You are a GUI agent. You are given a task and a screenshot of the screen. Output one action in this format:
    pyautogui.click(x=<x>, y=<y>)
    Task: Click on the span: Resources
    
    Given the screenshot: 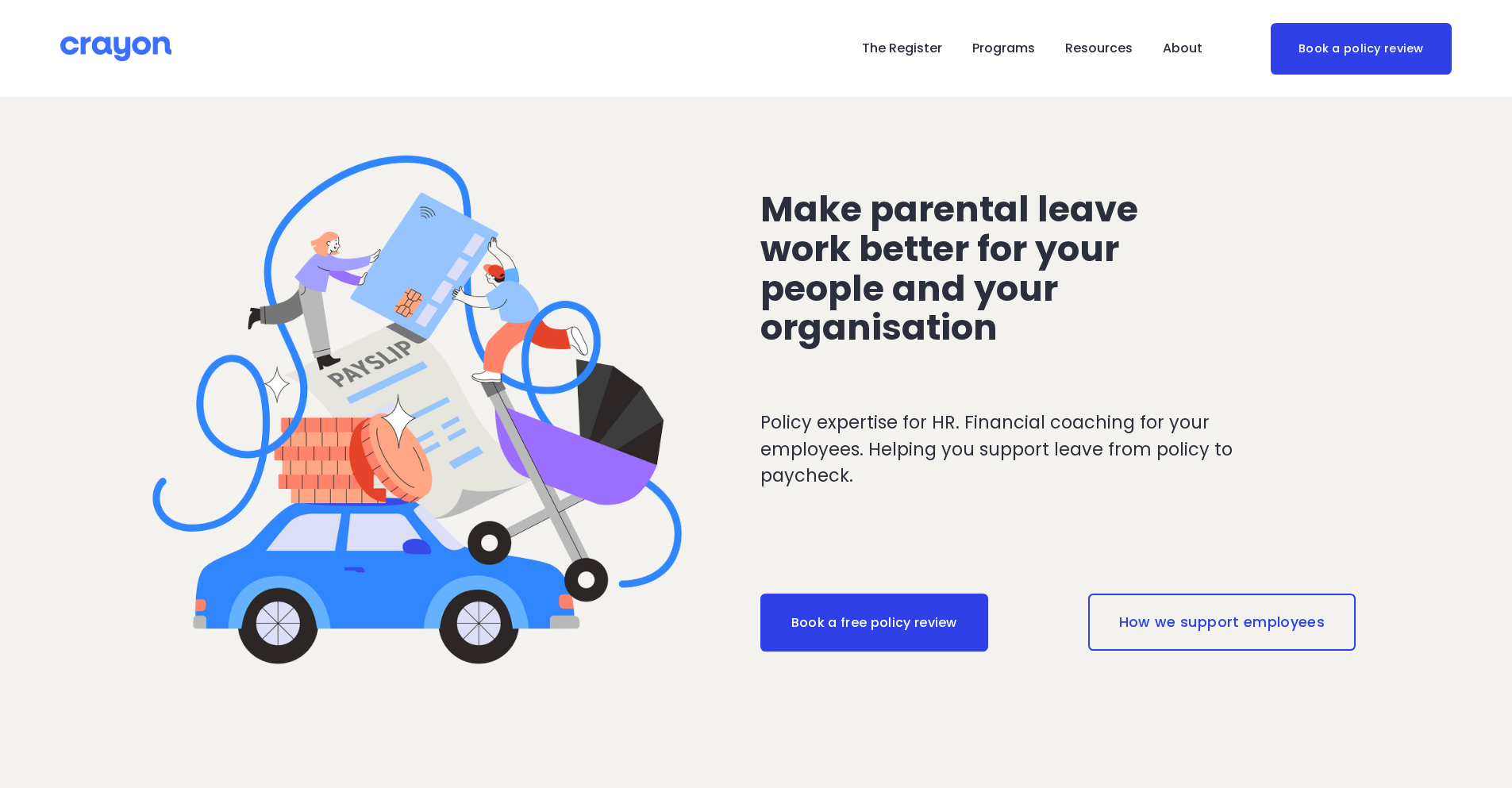 What is the action you would take?
    pyautogui.click(x=1099, y=48)
    